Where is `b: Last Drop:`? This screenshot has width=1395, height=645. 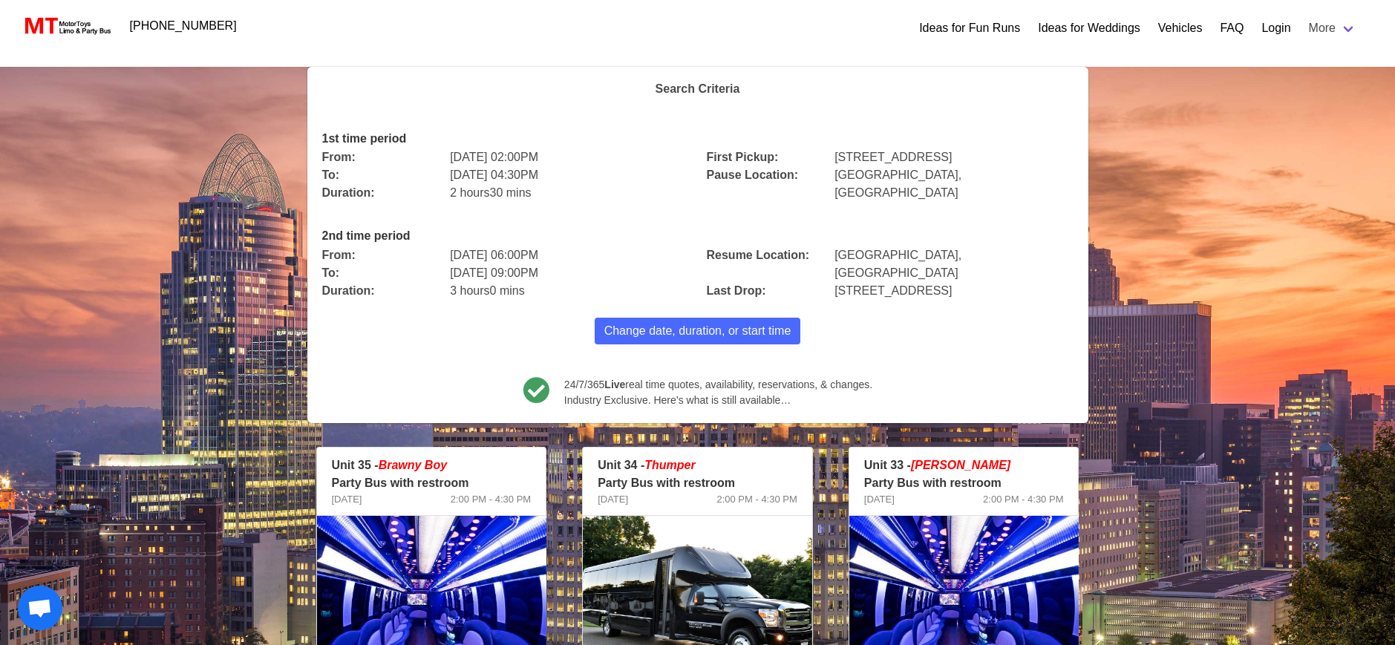 b: Last Drop: is located at coordinates (737, 290).